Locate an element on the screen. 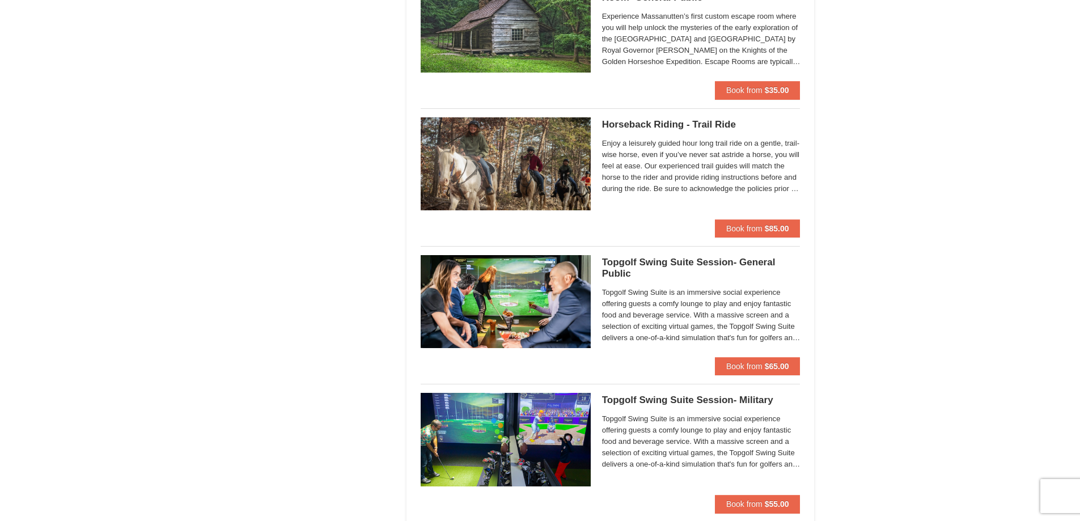 The image size is (1080, 521). span: Experience Massanutten’s first custom escape room where you will help unlock the mysteries of the... is located at coordinates (701, 39).